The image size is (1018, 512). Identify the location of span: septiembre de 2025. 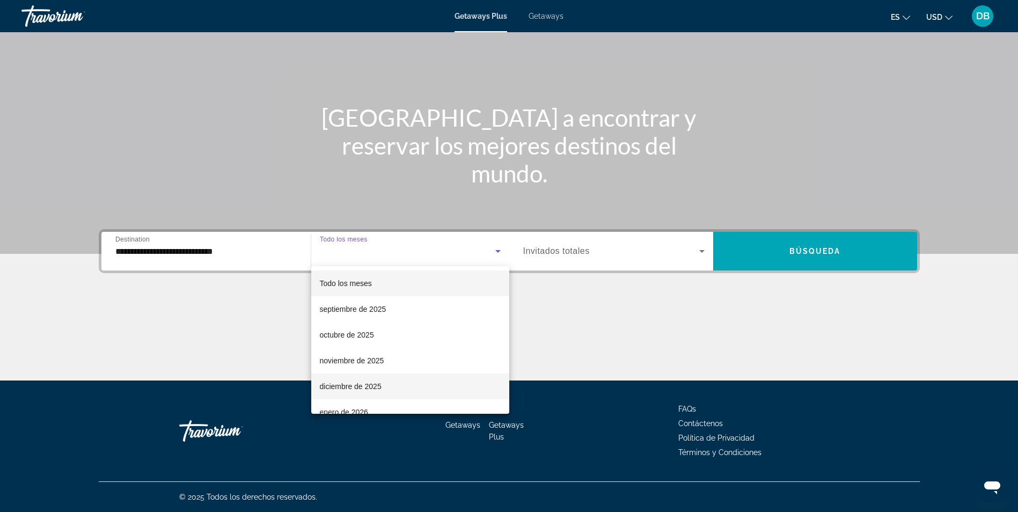
(353, 309).